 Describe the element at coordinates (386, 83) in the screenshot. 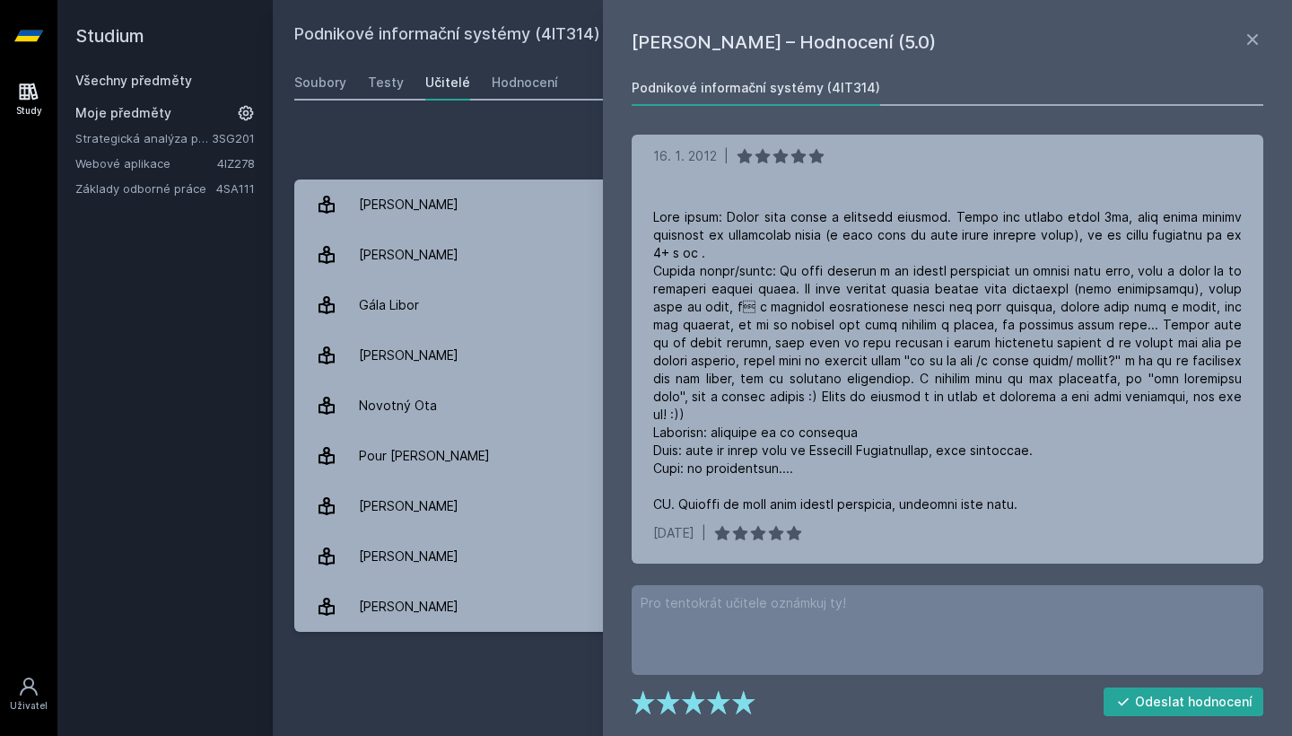

I see `a: Testy` at that location.